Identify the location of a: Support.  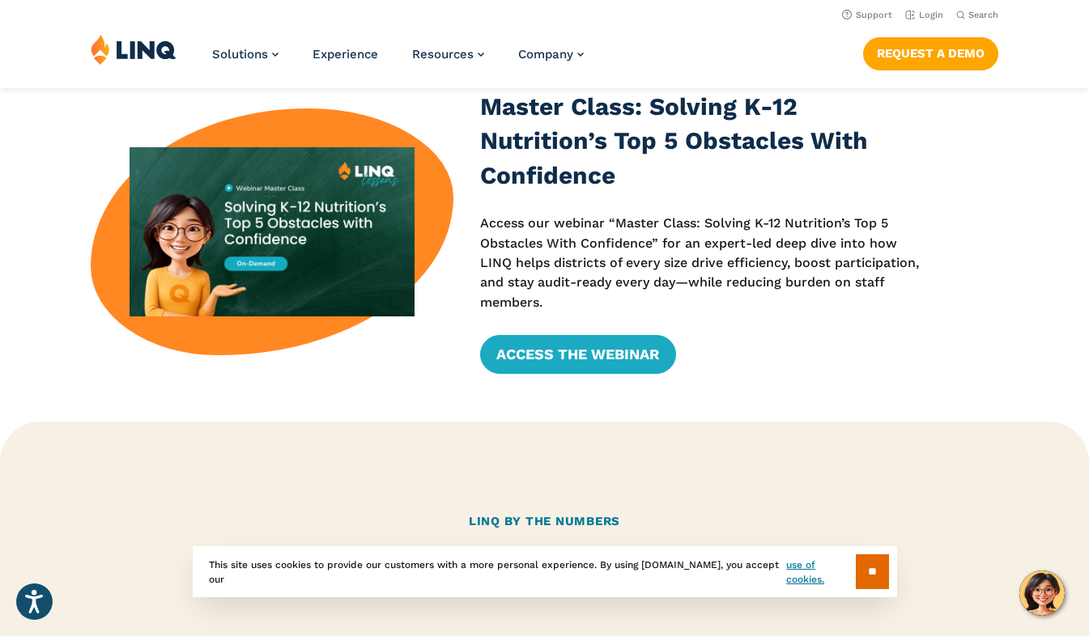
(867, 15).